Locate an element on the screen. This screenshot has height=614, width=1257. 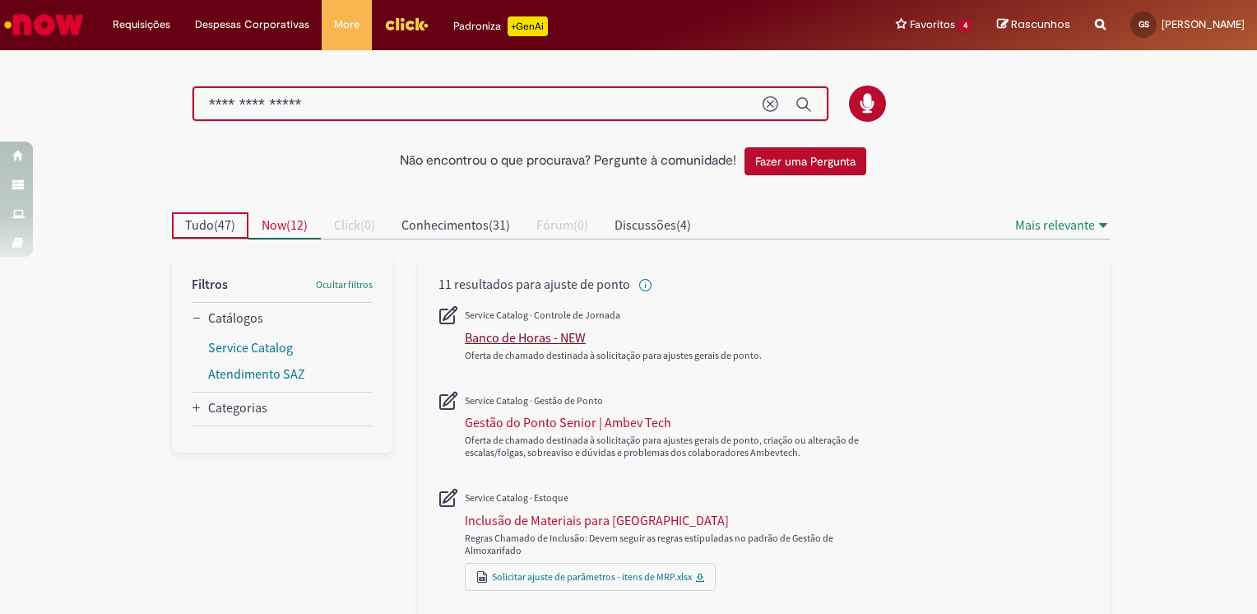
p: +GenAi is located at coordinates (527, 26).